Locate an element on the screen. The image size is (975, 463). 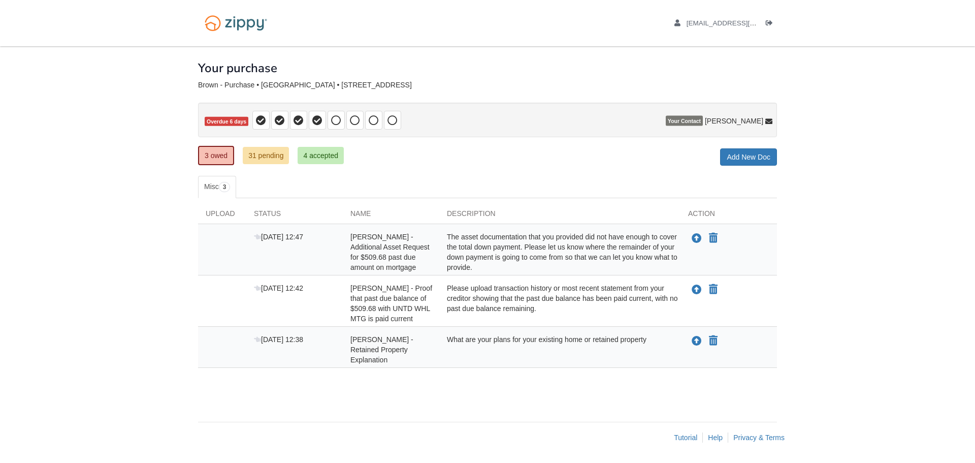
a: edit profile is located at coordinates (739, 24).